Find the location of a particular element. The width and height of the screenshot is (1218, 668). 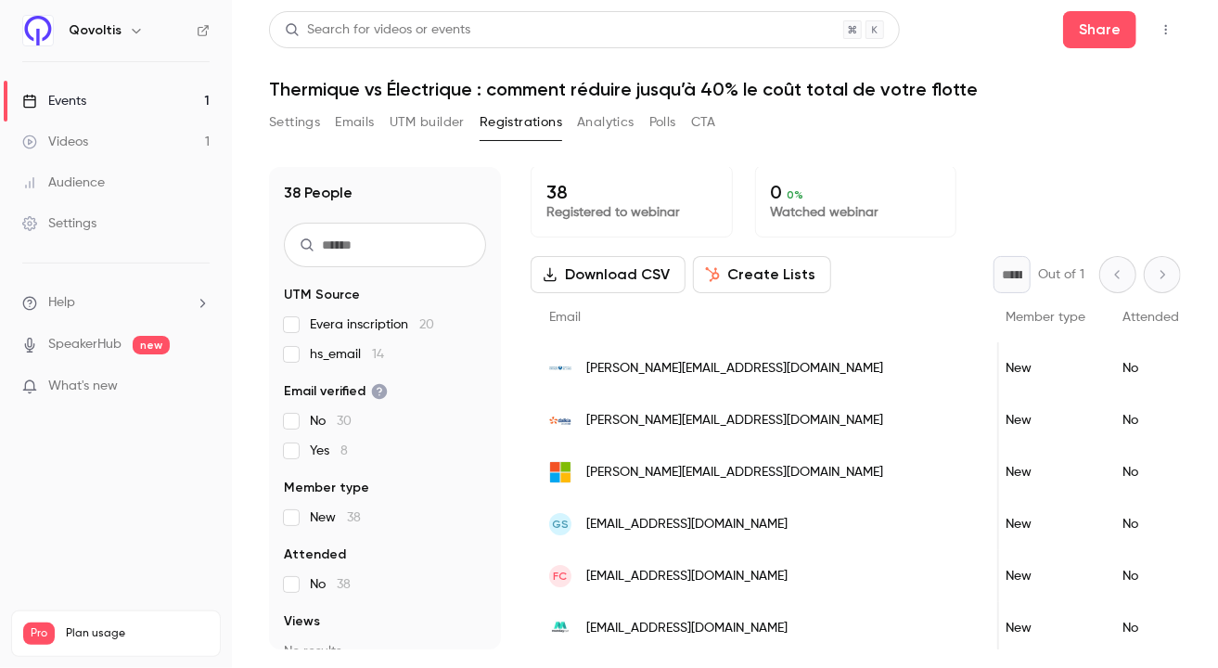

img: Qovoltis is located at coordinates (38, 31).